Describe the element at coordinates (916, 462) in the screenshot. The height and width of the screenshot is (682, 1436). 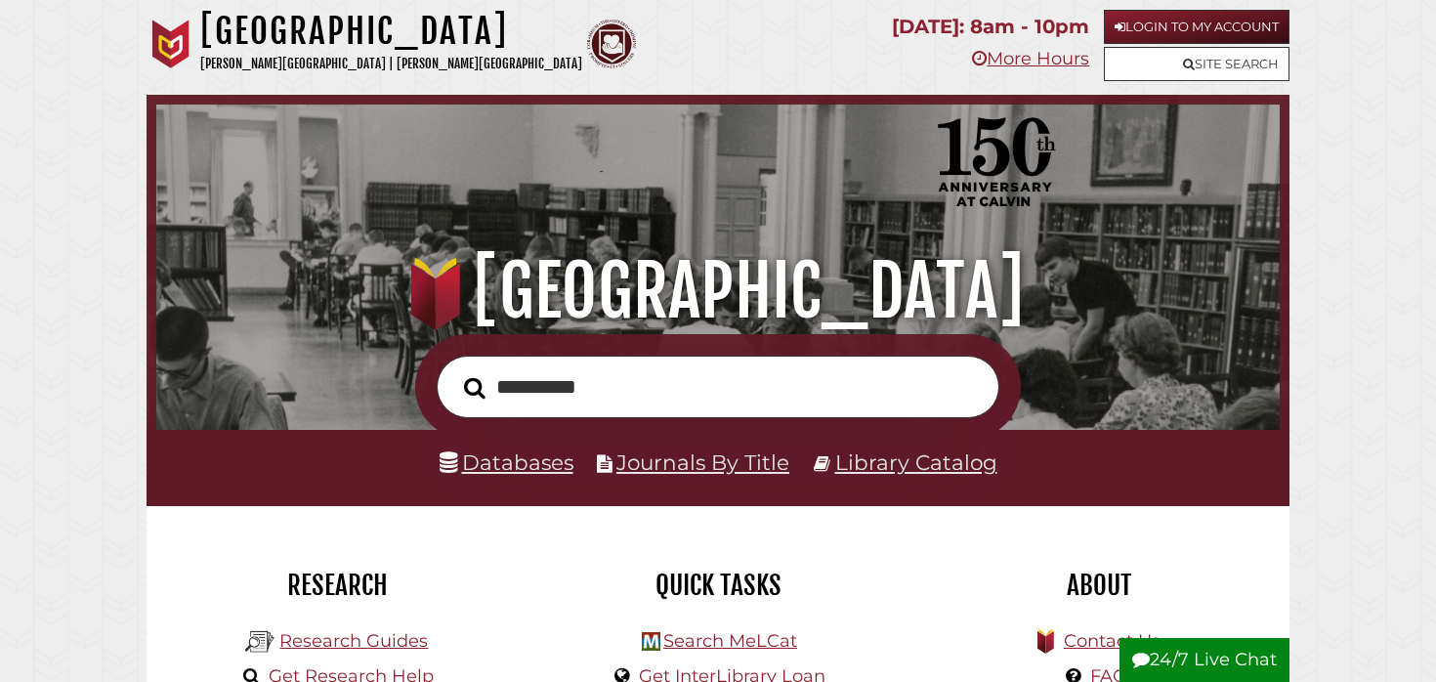
I see `a: Library Catalog` at that location.